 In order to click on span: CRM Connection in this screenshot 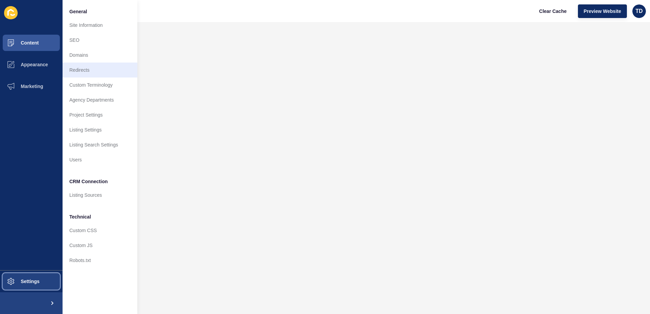, I will do `click(88, 182)`.